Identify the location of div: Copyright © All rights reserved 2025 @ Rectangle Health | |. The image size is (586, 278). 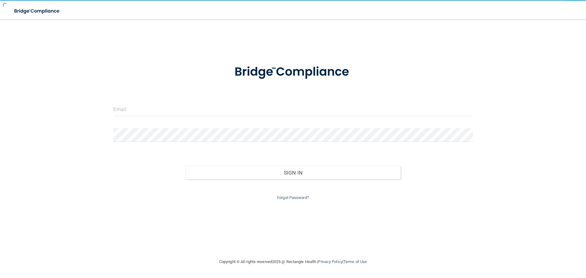
(293, 262).